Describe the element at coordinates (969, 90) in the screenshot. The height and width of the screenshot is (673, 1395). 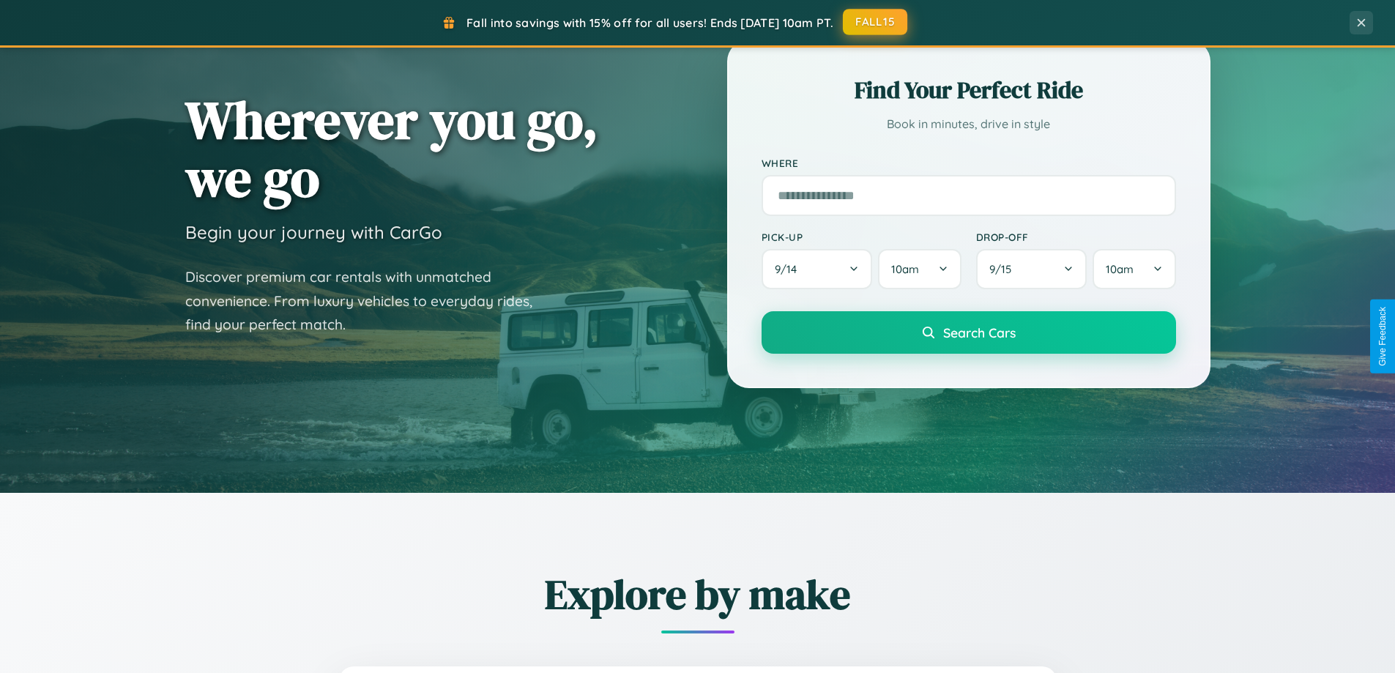
I see `h2: Find Your Perfect Ride` at that location.